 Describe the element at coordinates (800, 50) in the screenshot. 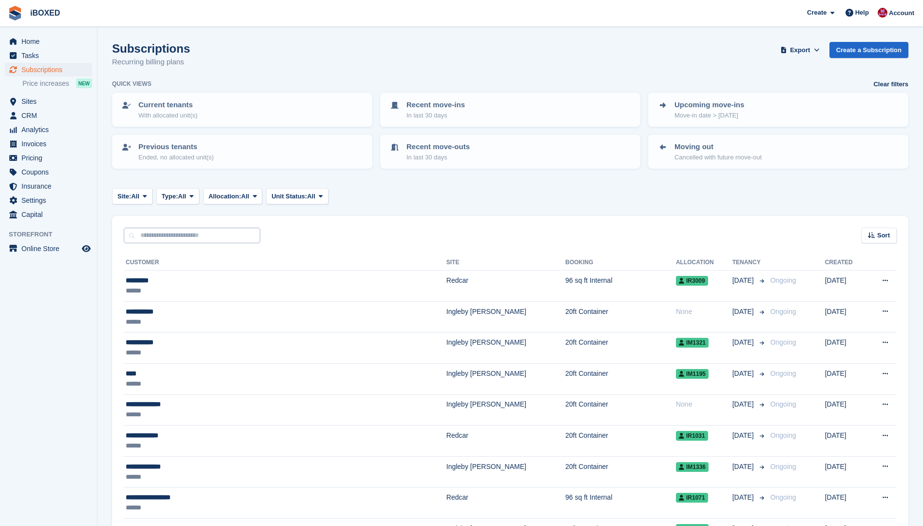

I see `span: Export` at that location.